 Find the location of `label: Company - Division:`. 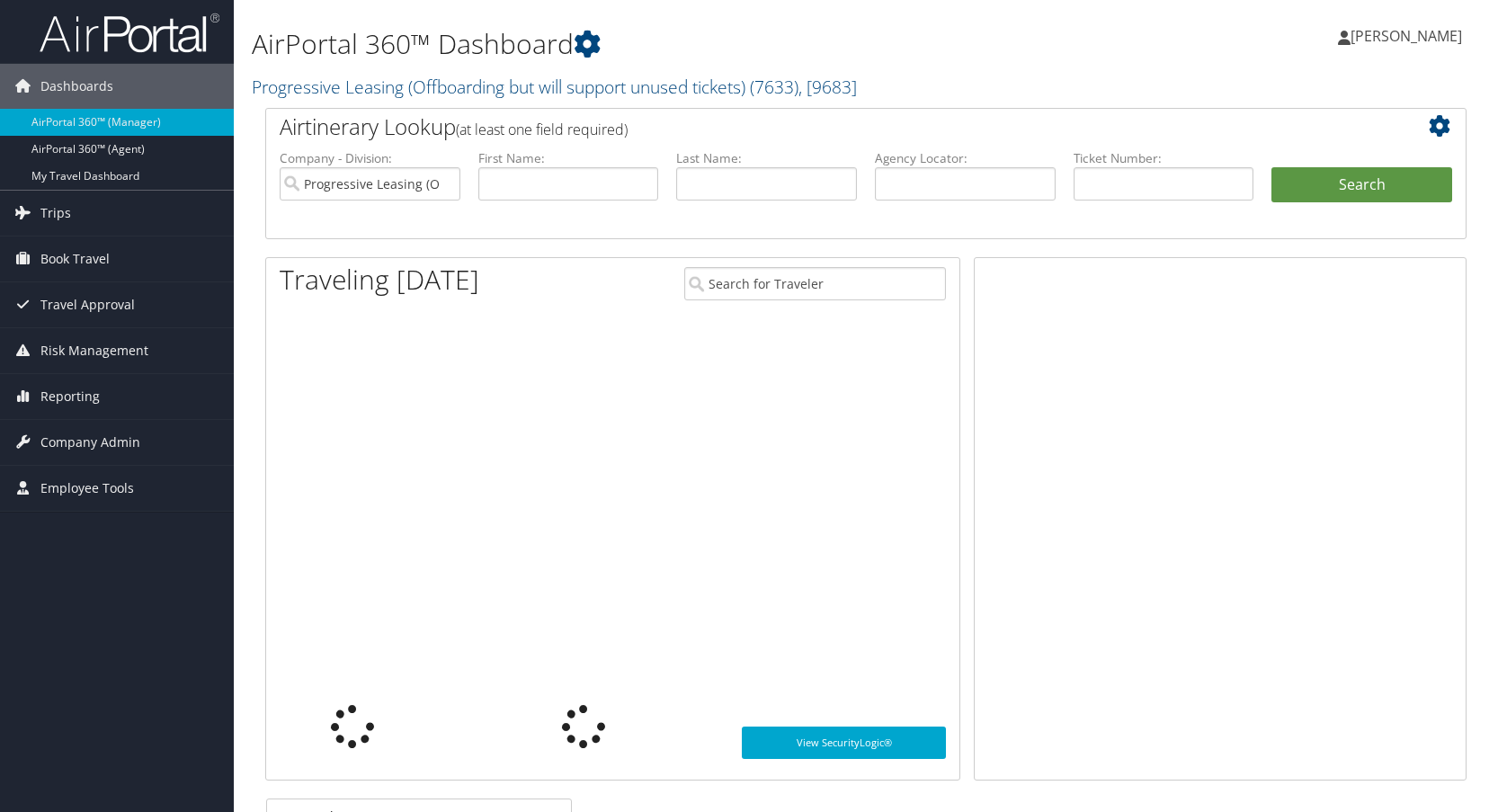

label: Company - Division: is located at coordinates (369, 158).